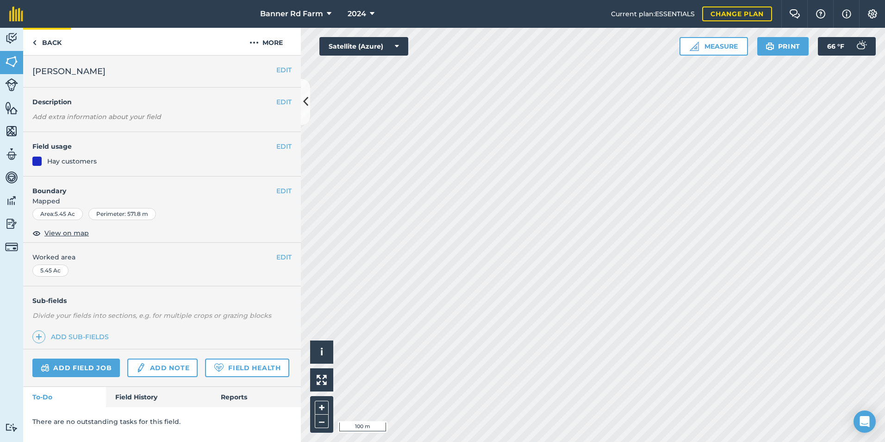 The image size is (885, 442). What do you see at coordinates (50, 270) in the screenshot?
I see `div: 5.45 Ac` at bounding box center [50, 270].